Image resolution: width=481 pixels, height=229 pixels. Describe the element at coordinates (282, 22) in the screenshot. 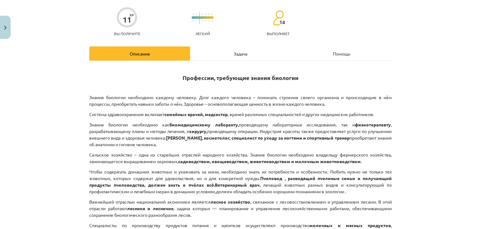

I see `font: 14` at that location.